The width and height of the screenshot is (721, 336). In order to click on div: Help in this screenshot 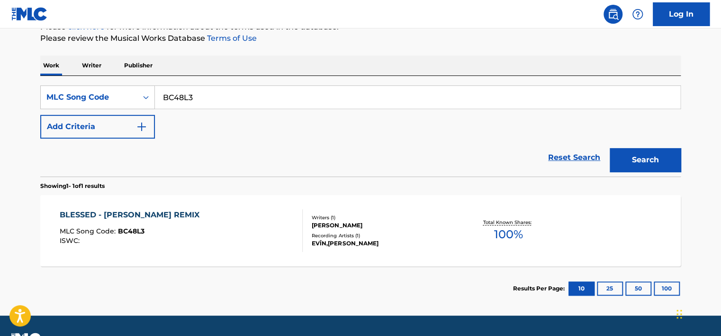, I will do `click(638, 14)`.